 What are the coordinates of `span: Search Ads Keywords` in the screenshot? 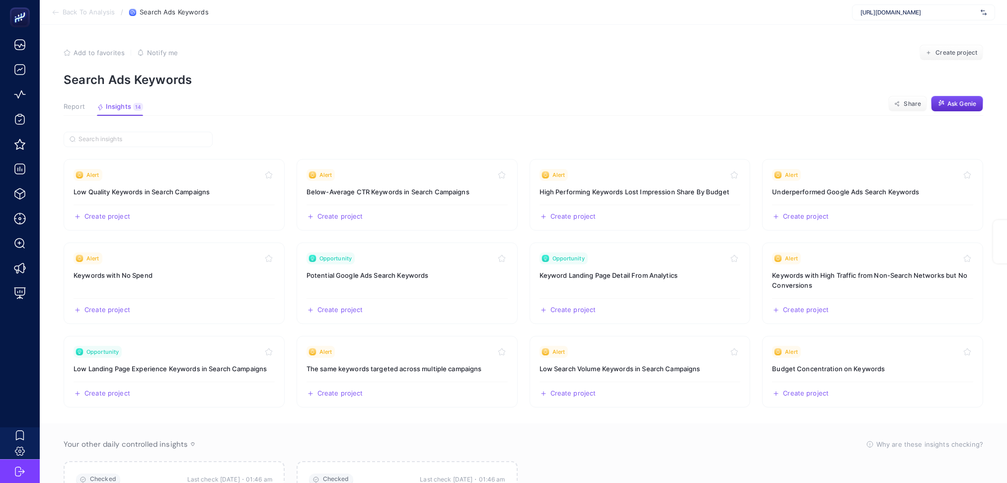 It's located at (174, 12).